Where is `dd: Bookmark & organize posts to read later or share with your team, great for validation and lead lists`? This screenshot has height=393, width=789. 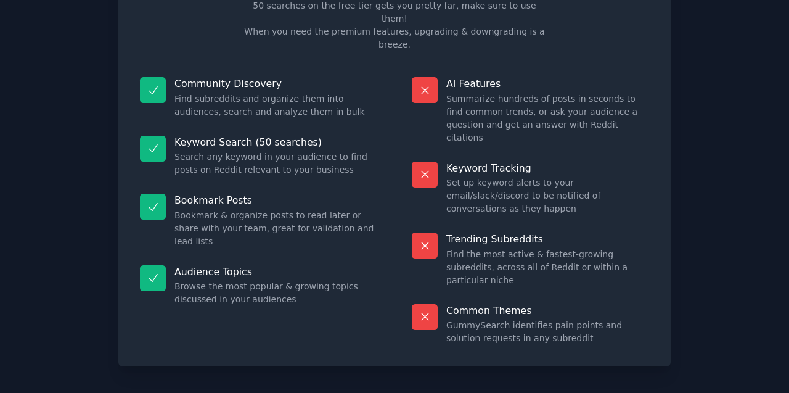
dd: Bookmark & organize posts to read later or share with your team, great for validation and lead lists is located at coordinates (276, 228).